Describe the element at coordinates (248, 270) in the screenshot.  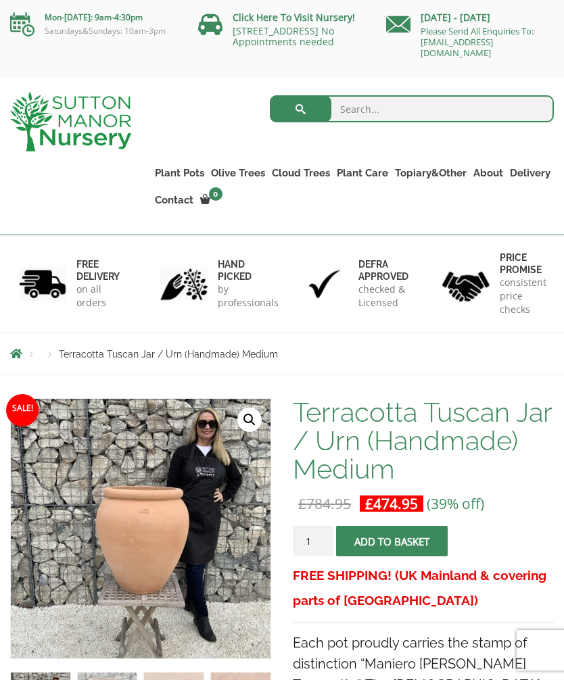
I see `h6: hand picked` at that location.